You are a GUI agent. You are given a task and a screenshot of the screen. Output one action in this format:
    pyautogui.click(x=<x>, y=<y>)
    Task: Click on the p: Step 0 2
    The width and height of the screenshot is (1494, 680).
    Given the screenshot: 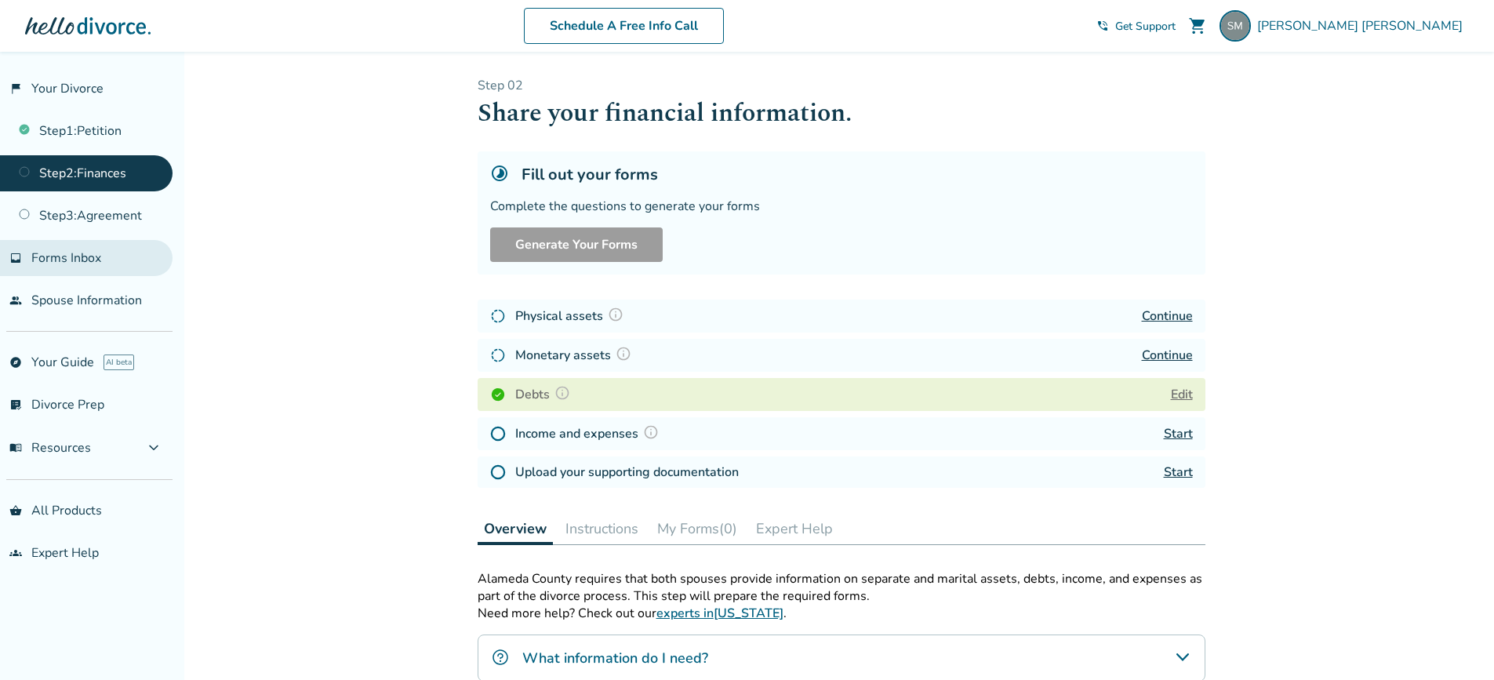 What is the action you would take?
    pyautogui.click(x=841, y=85)
    